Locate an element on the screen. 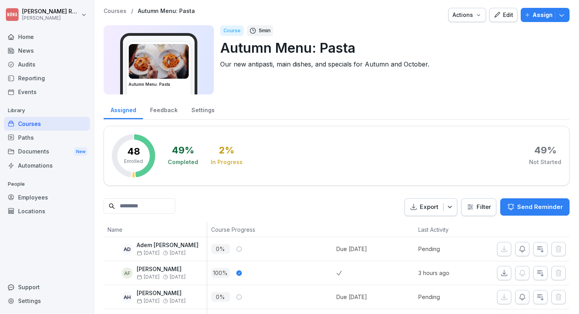 This screenshot has height=314, width=579. p: Export is located at coordinates (429, 207).